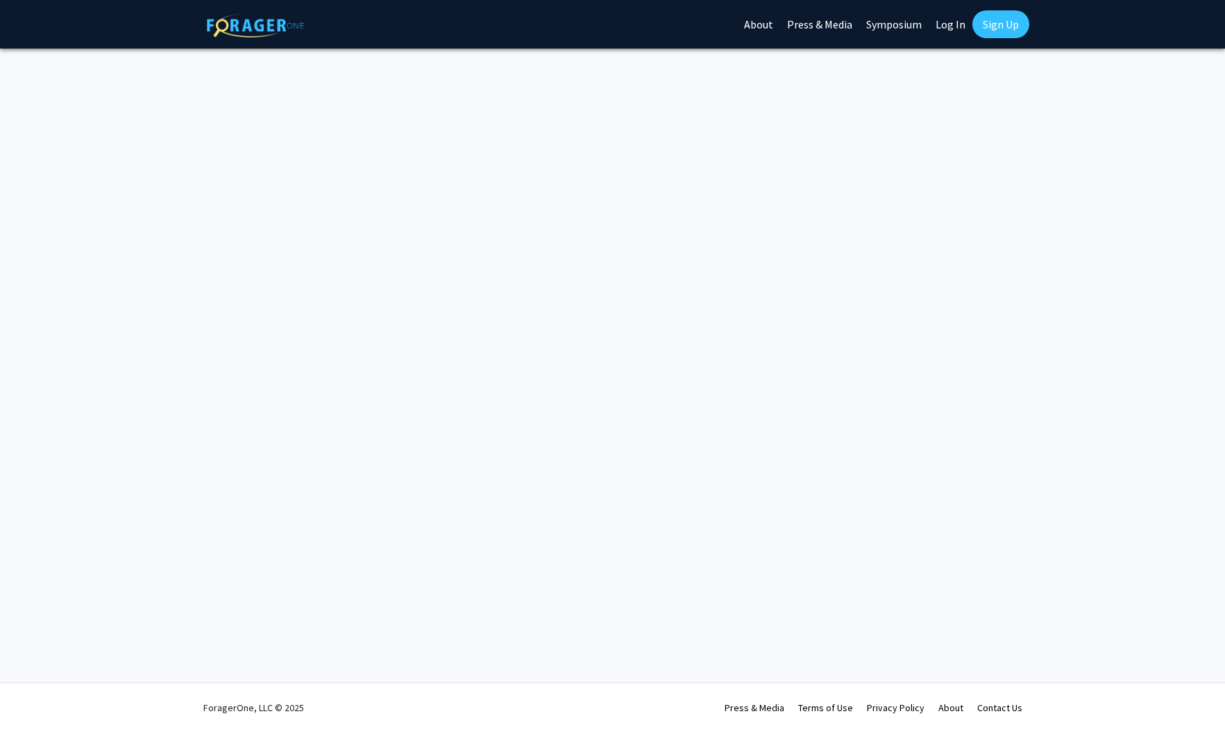 Image resolution: width=1225 pixels, height=732 pixels. What do you see at coordinates (825, 708) in the screenshot?
I see `a: Terms of Use` at bounding box center [825, 708].